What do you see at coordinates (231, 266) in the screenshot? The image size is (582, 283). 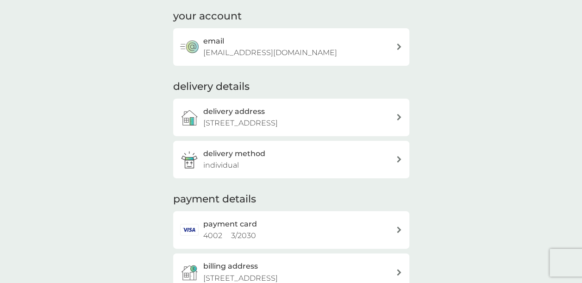 I see `h3: billing address` at bounding box center [231, 266].